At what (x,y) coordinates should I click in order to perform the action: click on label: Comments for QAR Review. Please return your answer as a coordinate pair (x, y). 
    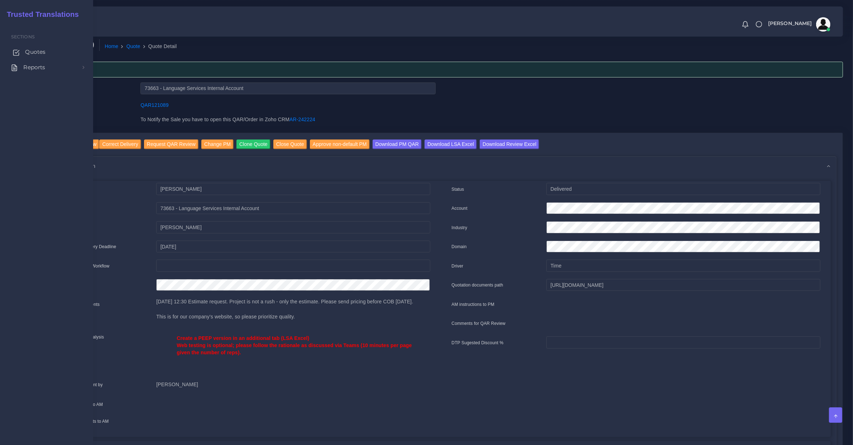
    Looking at the image, I should click on (479, 323).